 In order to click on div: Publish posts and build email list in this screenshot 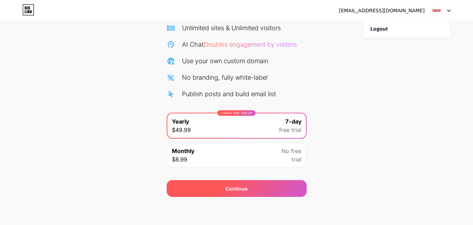, I will do `click(229, 94)`.